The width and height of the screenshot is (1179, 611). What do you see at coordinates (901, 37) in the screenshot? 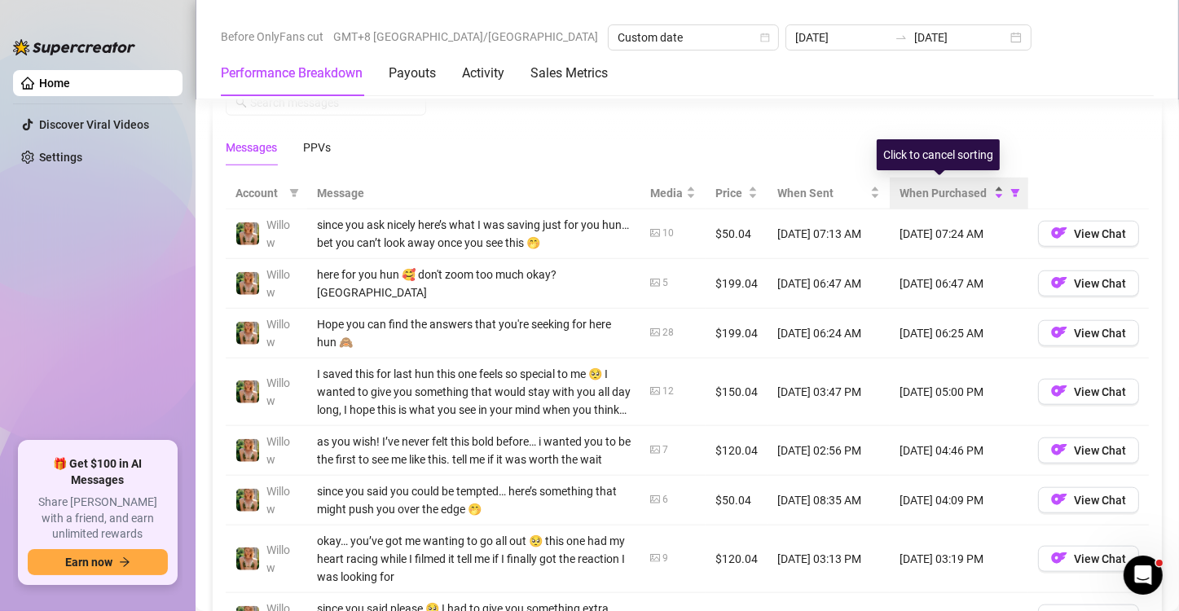
I see `span: swap-right` at bounding box center [901, 37].